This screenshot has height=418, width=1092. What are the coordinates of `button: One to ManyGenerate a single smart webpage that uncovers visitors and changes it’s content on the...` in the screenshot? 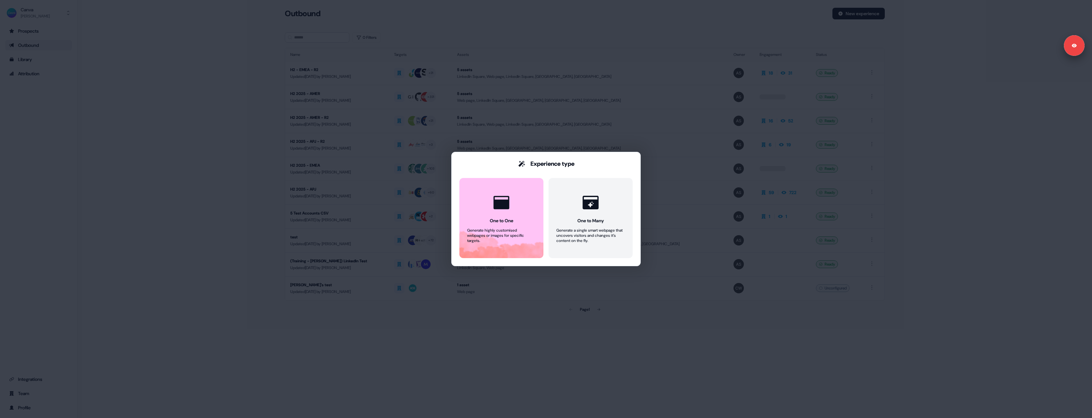 It's located at (590, 218).